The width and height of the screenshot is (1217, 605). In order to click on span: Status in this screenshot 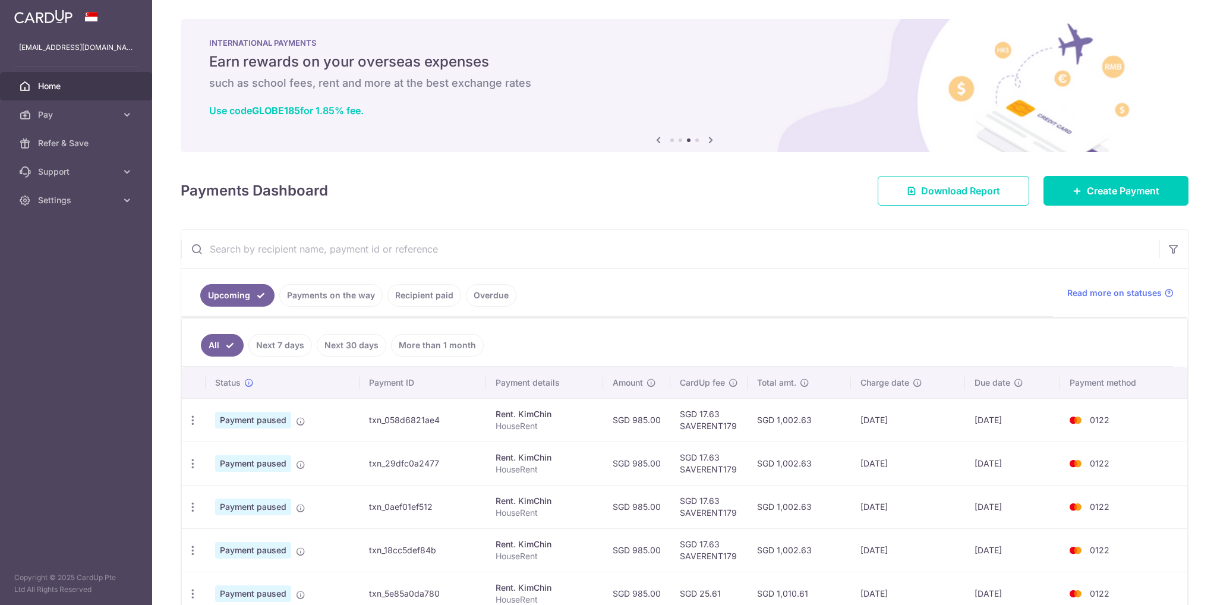, I will do `click(228, 383)`.